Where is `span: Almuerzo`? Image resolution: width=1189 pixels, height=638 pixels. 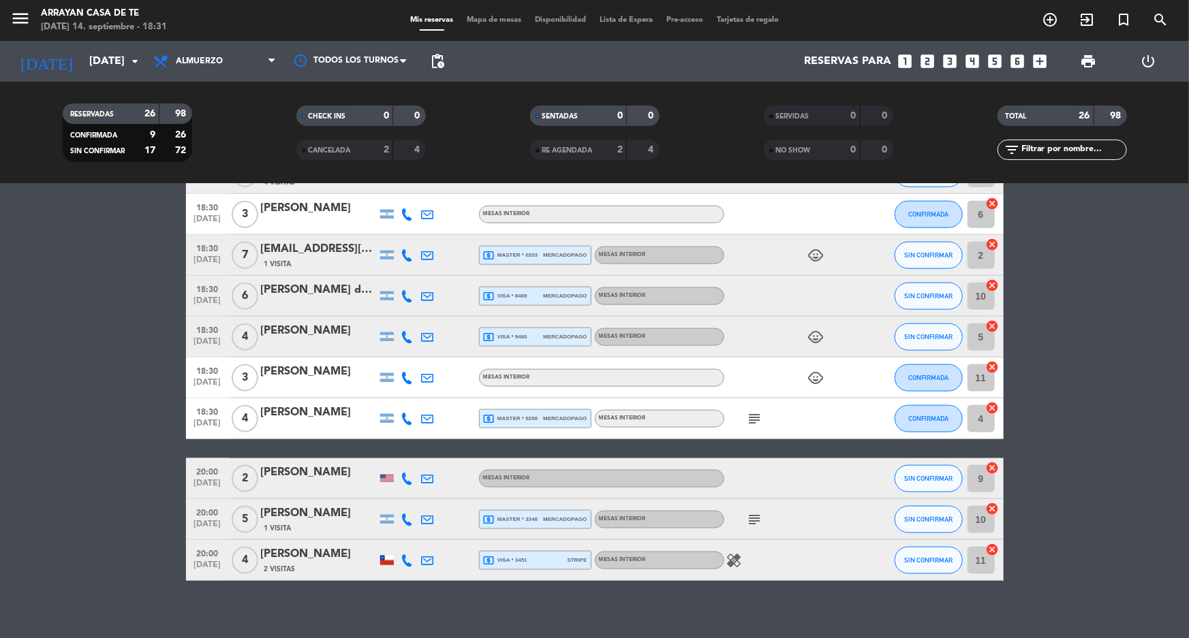
span: Almuerzo is located at coordinates (199, 61).